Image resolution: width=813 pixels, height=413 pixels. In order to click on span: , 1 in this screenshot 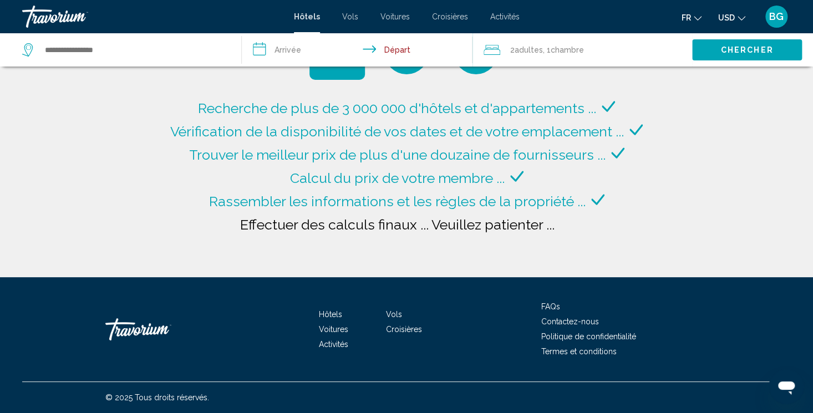, I will do `click(564, 50)`.